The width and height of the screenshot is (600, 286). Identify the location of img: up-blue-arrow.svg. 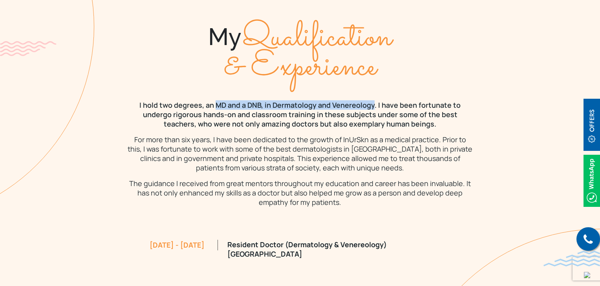
(587, 275).